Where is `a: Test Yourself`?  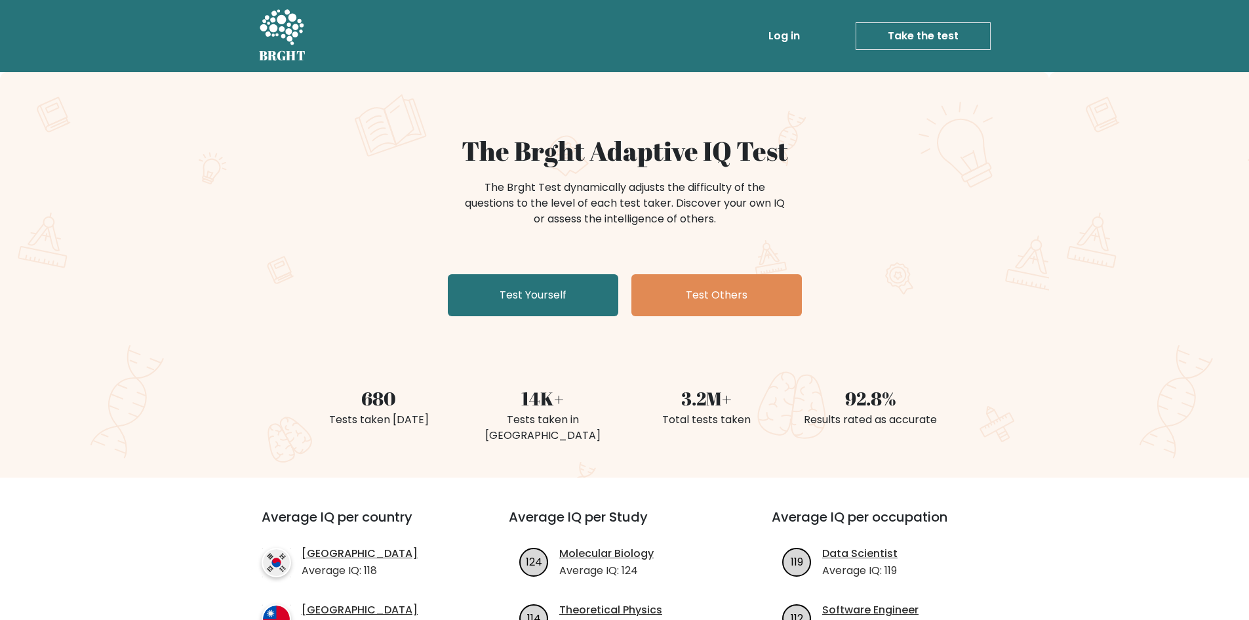 a: Test Yourself is located at coordinates (533, 295).